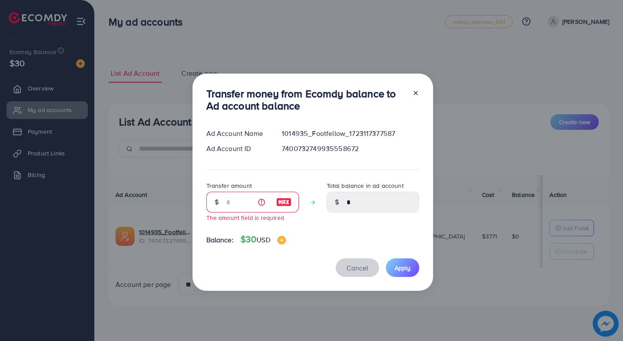 The width and height of the screenshot is (623, 341). I want to click on span: Cancel, so click(357, 268).